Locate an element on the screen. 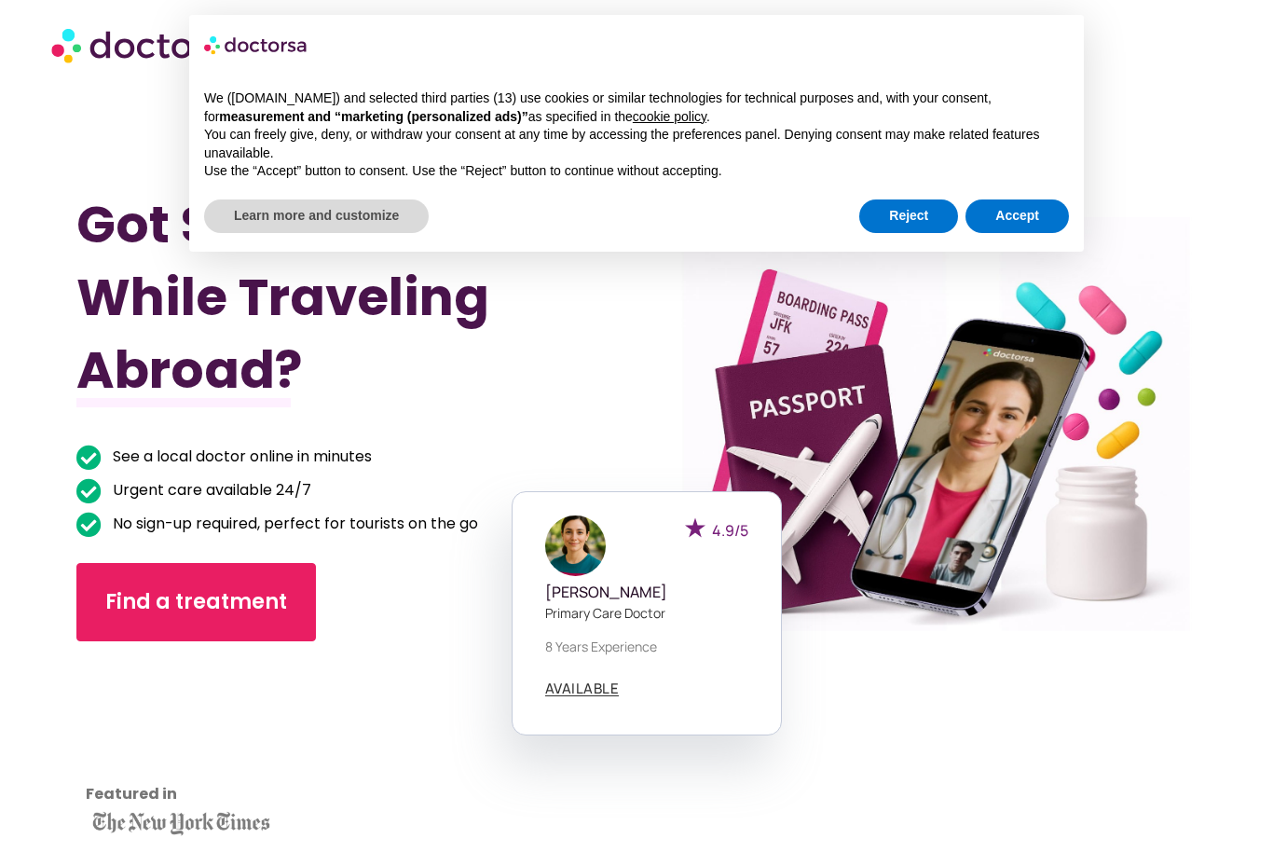 Image resolution: width=1273 pixels, height=852 pixels. span: Find a treatment is located at coordinates (196, 602).